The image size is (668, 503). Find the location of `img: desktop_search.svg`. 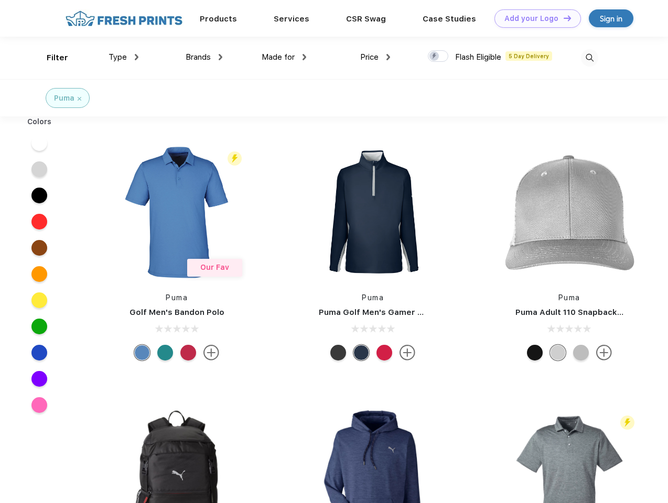

img: desktop_search.svg is located at coordinates (589, 58).